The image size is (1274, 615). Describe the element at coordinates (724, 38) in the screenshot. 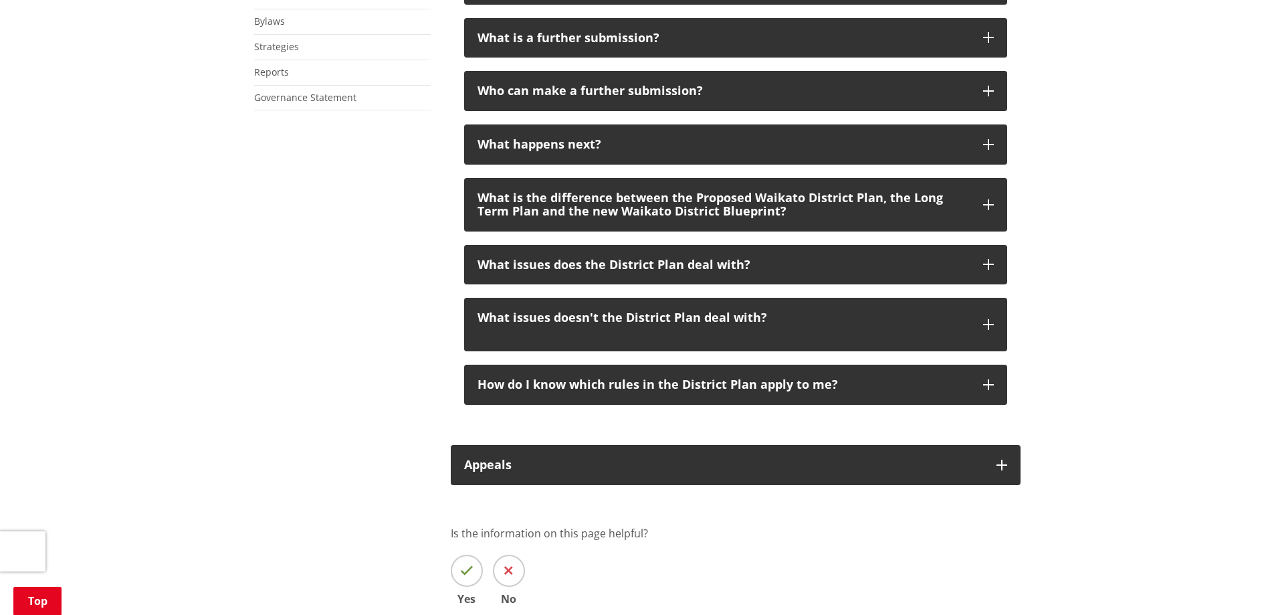

I see `h3: What is a further submission?` at that location.